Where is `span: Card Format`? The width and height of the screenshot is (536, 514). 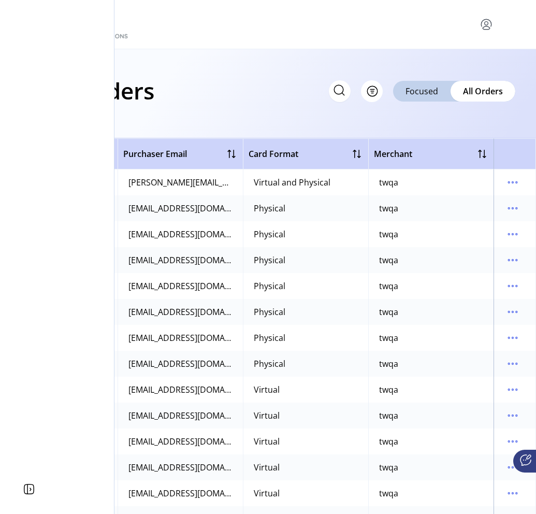
span: Card Format is located at coordinates (273, 154).